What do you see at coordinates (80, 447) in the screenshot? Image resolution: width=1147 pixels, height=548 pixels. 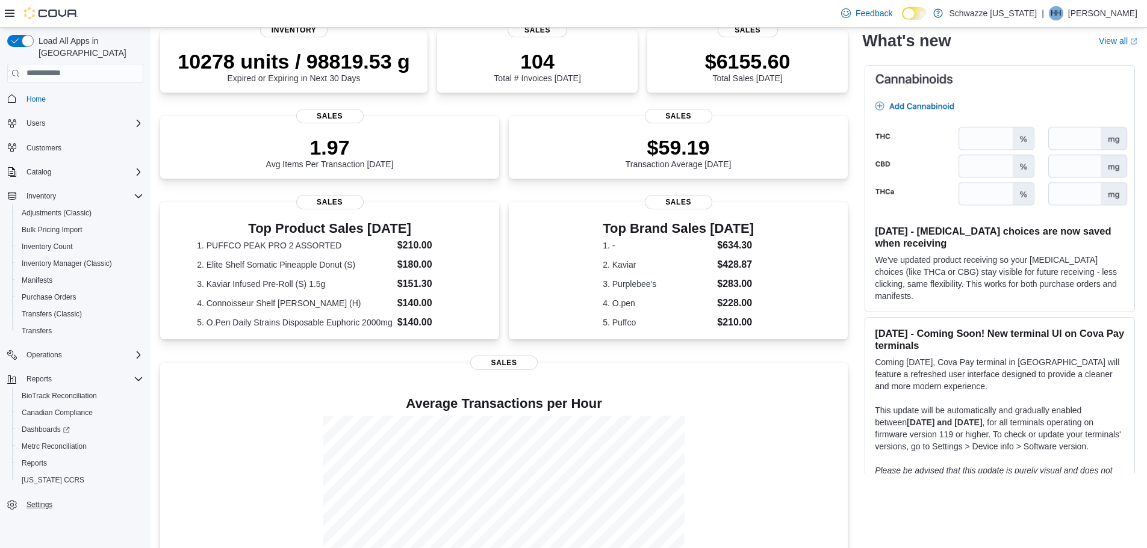 I see `button: Metrc Reconciliation` at bounding box center [80, 447].